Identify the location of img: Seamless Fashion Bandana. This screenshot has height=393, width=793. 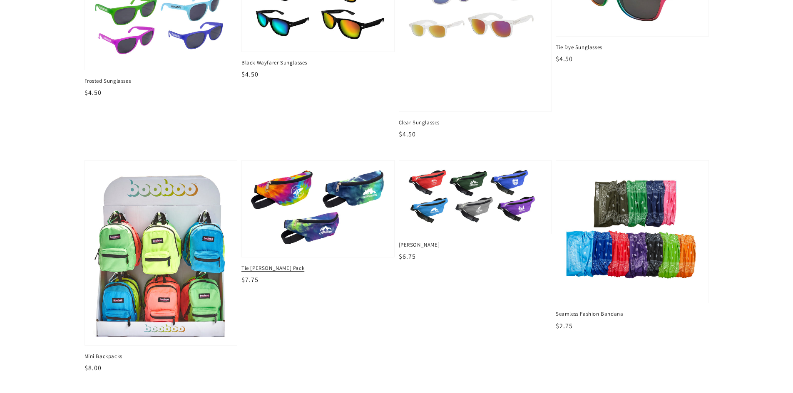
(632, 232).